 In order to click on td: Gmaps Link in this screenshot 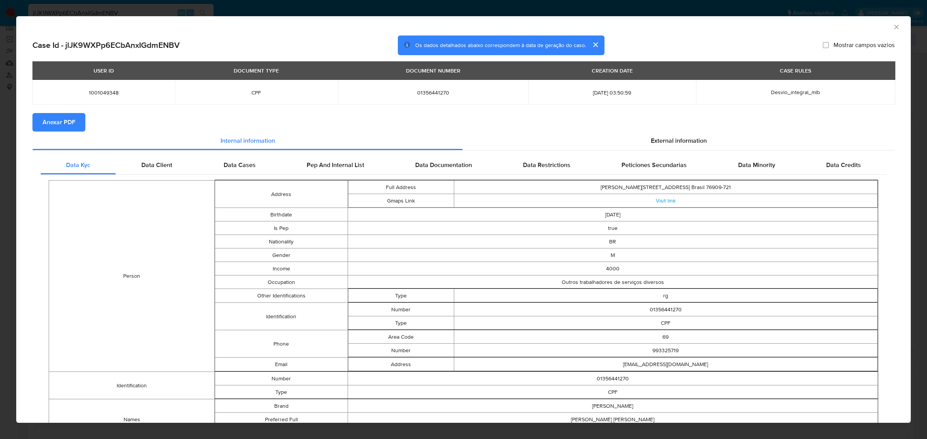, I will do `click(401, 201)`.